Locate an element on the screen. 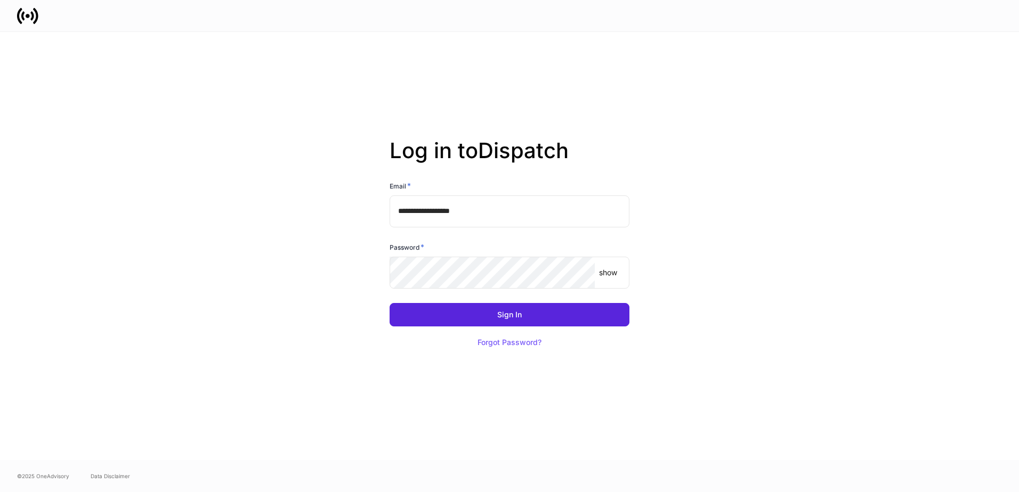  h2: Log in to Dispatch is located at coordinates (509, 159).